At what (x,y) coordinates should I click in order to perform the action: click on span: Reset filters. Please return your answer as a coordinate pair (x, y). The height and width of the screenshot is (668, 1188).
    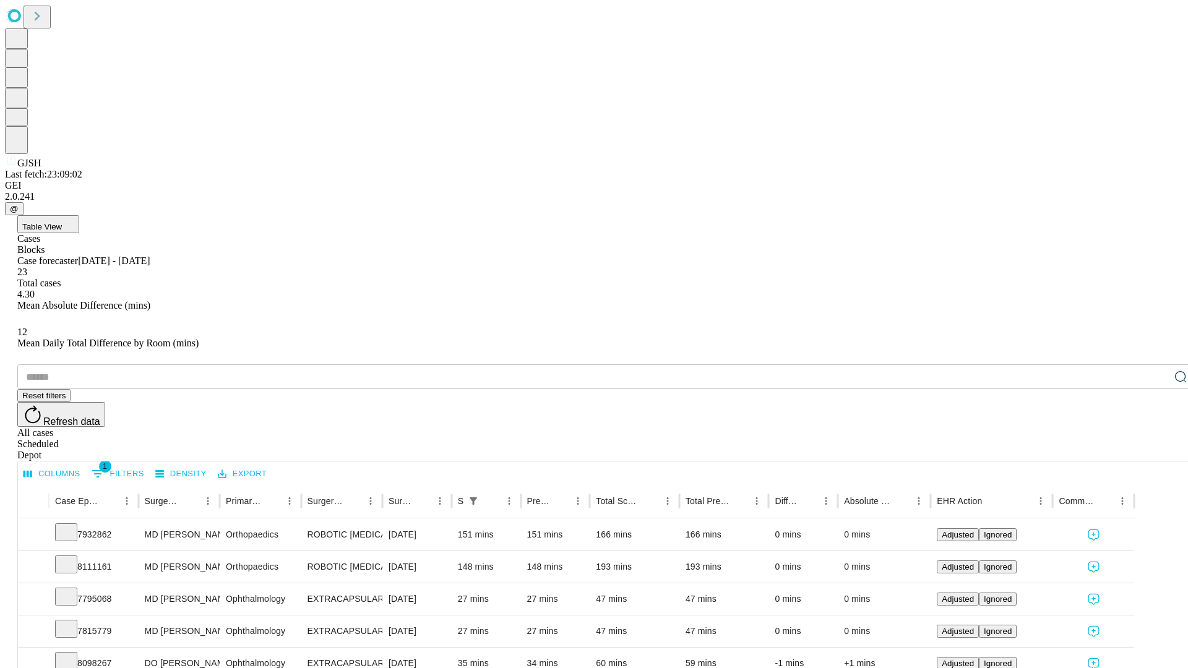
    Looking at the image, I should click on (44, 396).